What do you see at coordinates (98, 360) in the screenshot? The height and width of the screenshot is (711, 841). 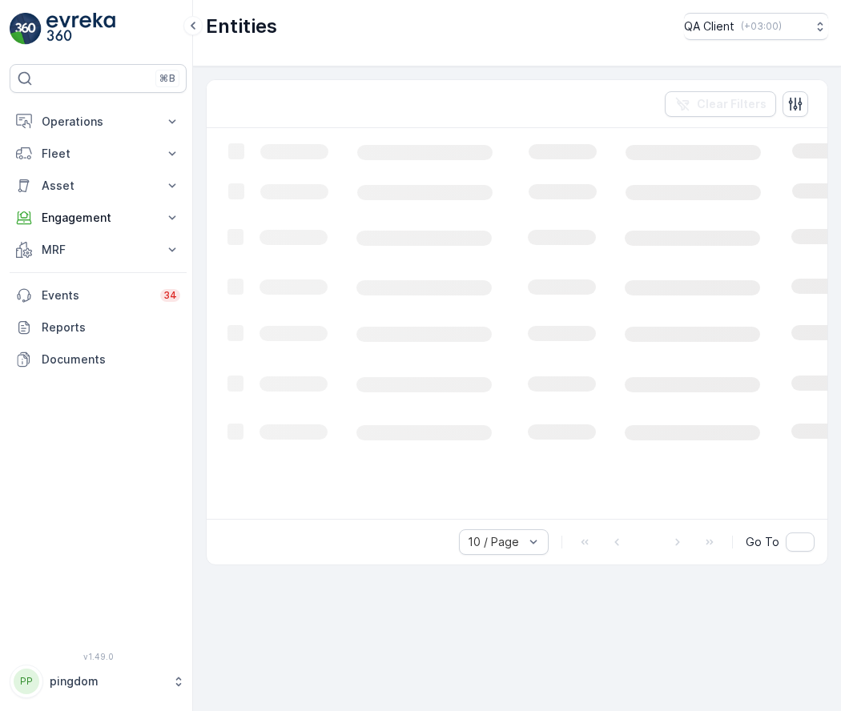 I see `a: Documents` at bounding box center [98, 360].